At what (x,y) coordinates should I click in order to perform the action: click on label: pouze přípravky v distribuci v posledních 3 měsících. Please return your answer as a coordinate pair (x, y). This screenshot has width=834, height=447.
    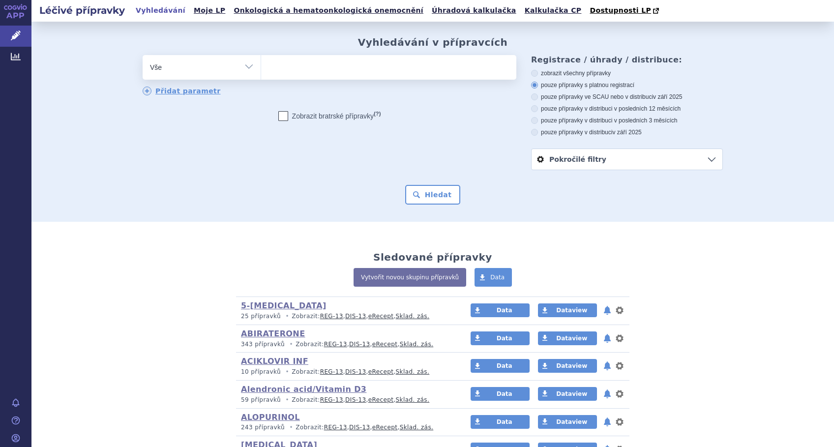
    Looking at the image, I should click on (627, 120).